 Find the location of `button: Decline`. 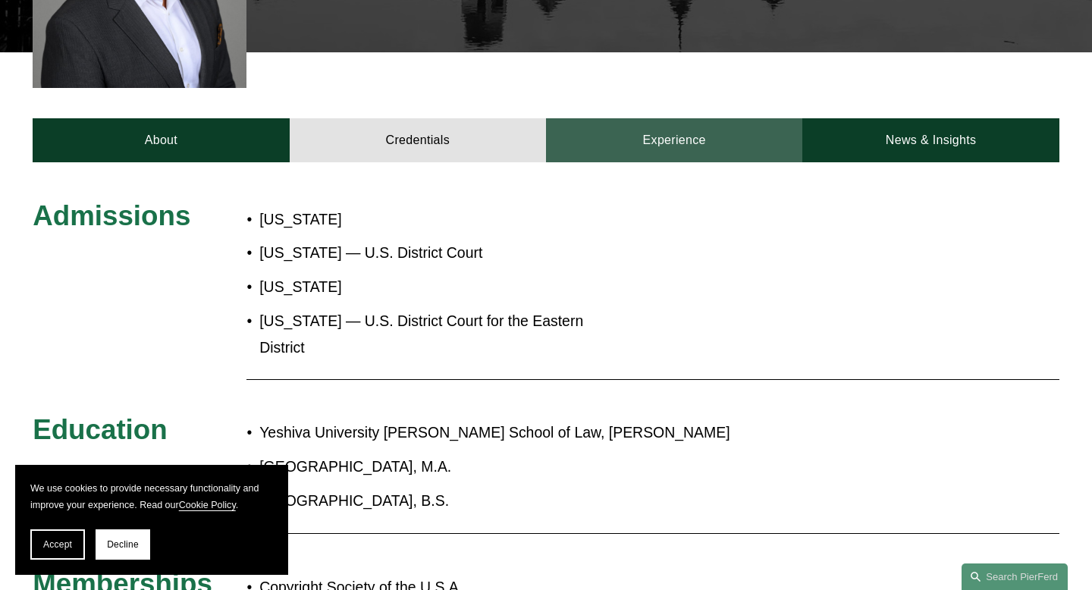

button: Decline is located at coordinates (123, 544).